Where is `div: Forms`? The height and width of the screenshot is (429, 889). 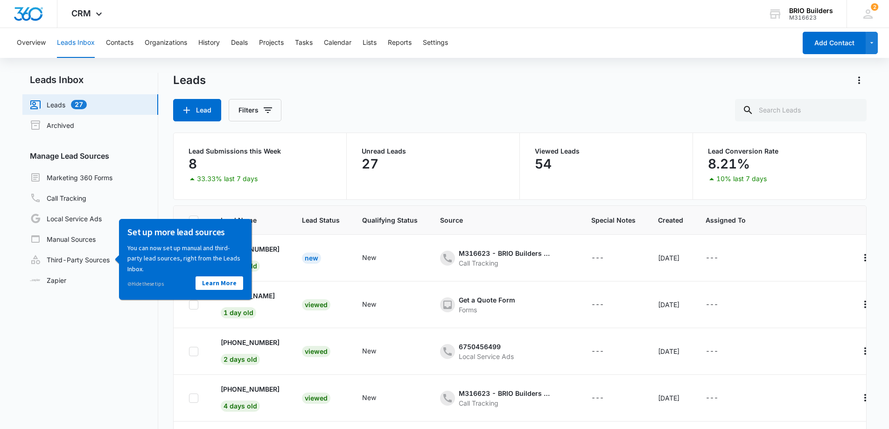 div: Forms is located at coordinates (487, 310).